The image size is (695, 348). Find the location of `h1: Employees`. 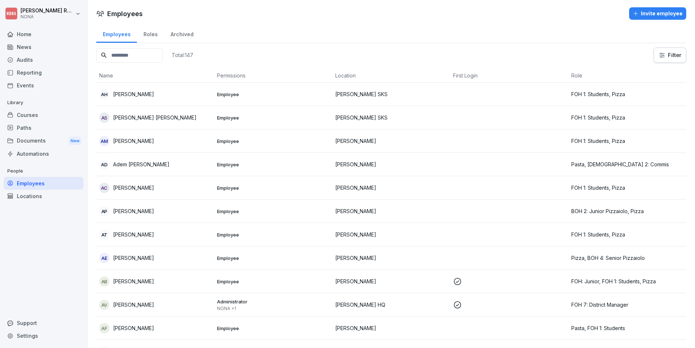

h1: Employees is located at coordinates (125, 14).